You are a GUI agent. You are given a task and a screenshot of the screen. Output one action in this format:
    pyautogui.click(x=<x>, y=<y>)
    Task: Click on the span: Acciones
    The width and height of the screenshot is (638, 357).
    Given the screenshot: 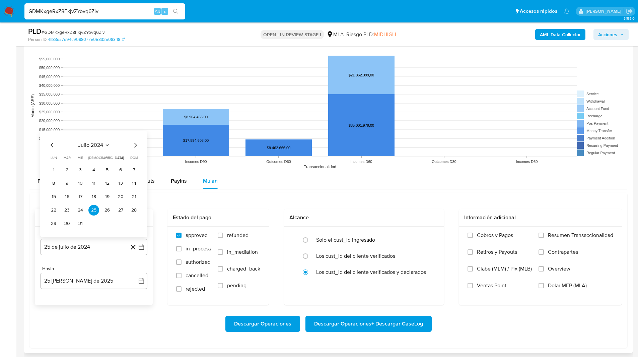 What is the action you would take?
    pyautogui.click(x=607, y=34)
    